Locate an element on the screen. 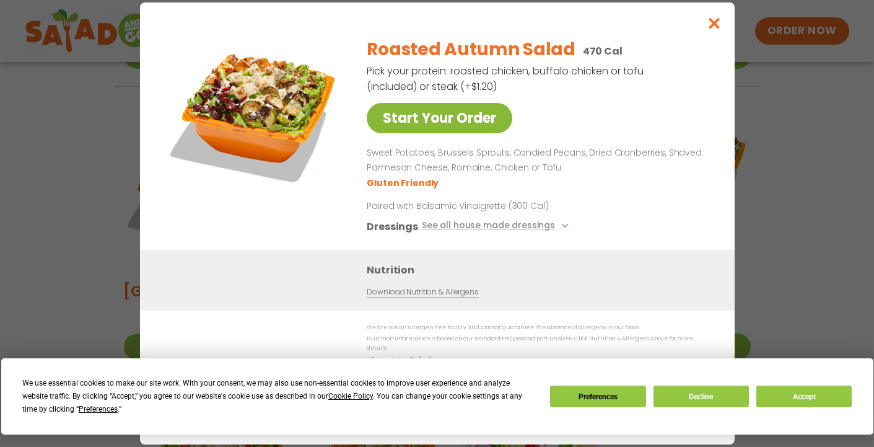 The image size is (874, 447). div: We use essential cookies to make our site work. With your consent, we may also use non-essential ... is located at coordinates (279, 396).